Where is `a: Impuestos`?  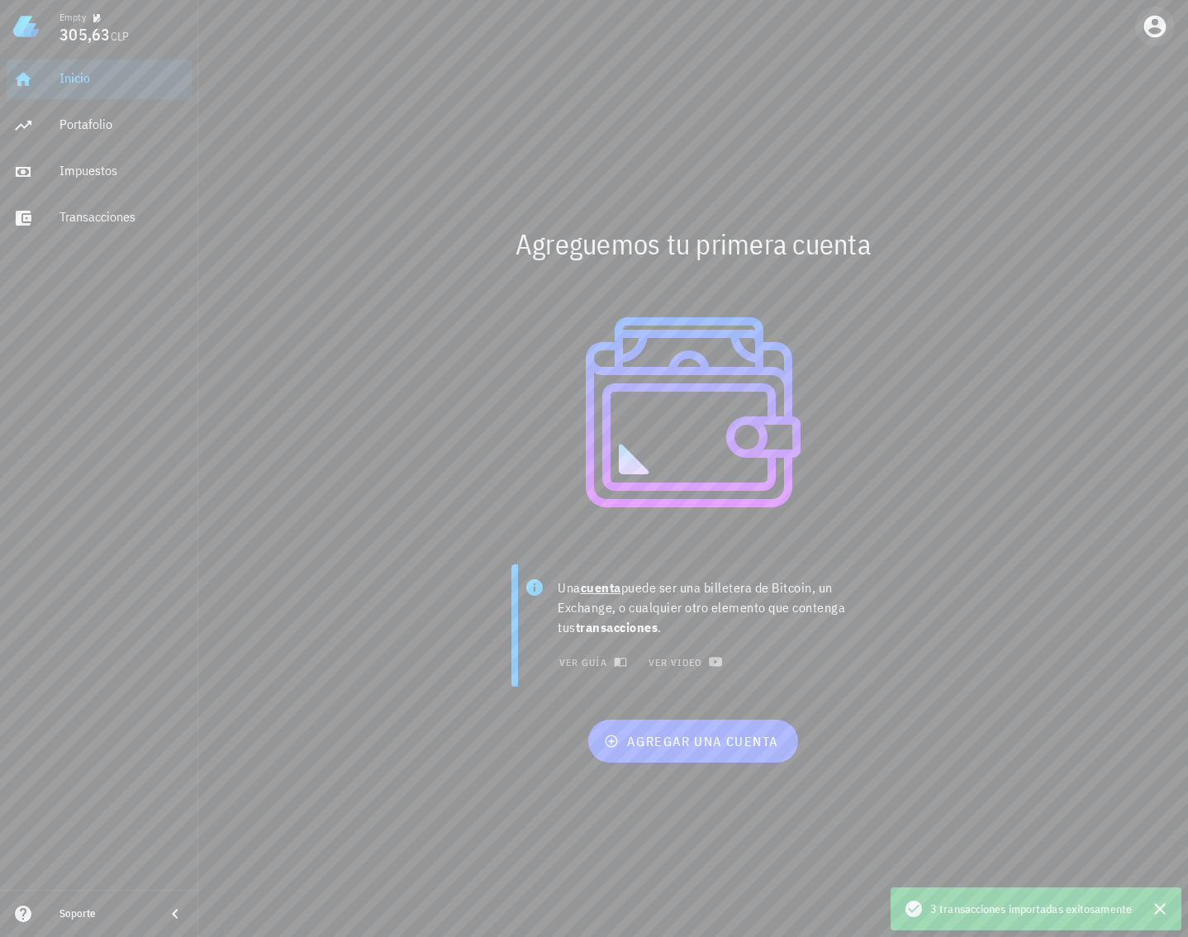 a: Impuestos is located at coordinates (99, 172).